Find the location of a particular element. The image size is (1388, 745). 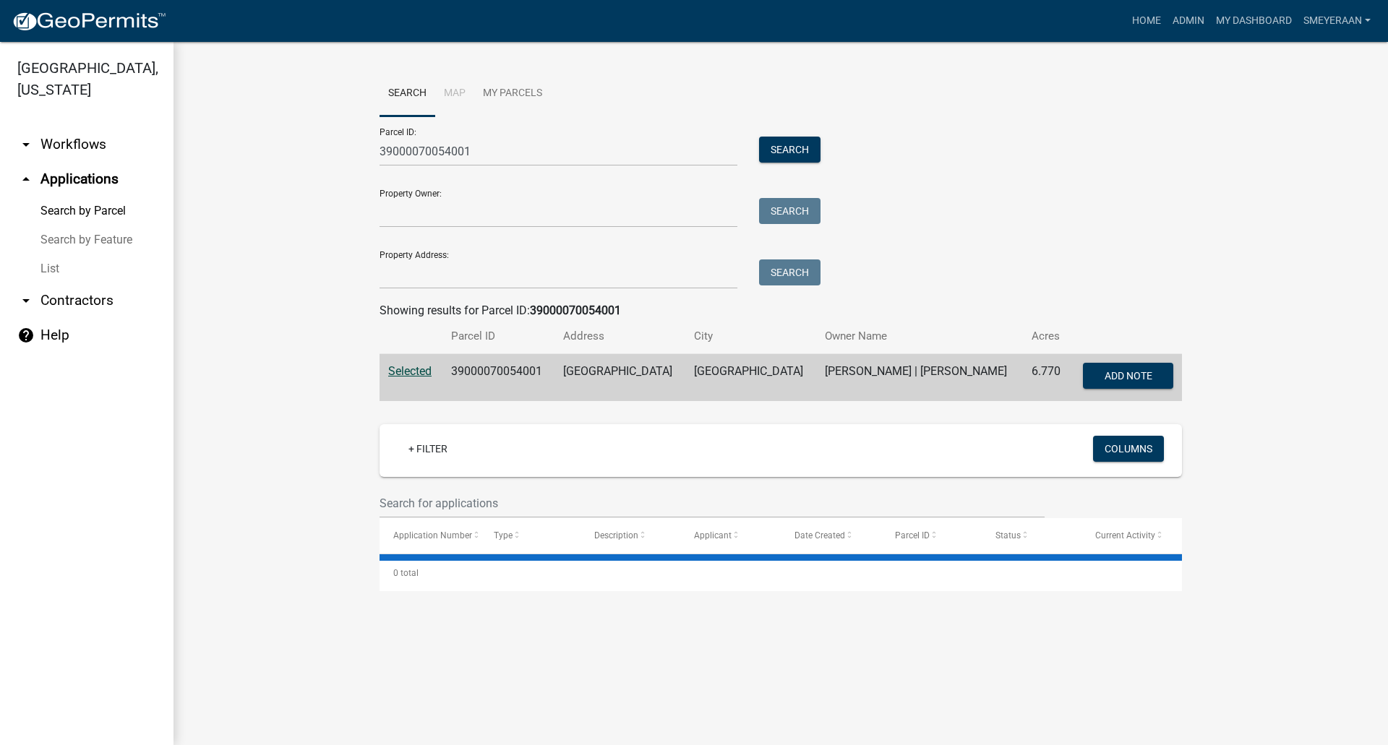

i: help is located at coordinates (26, 335).